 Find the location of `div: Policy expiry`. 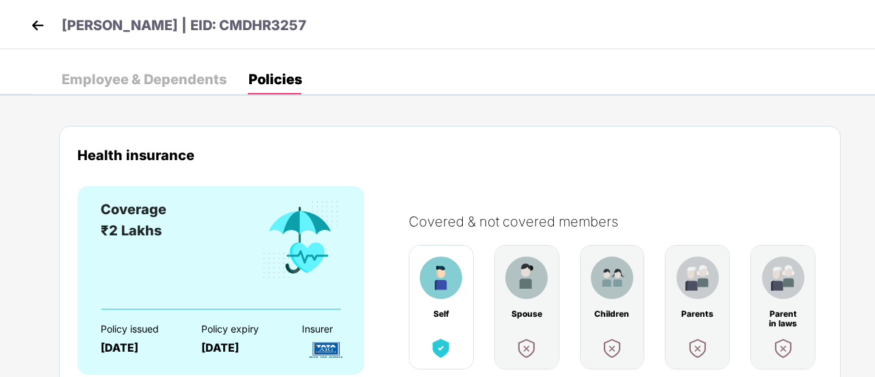

div: Policy expiry is located at coordinates (240, 329).